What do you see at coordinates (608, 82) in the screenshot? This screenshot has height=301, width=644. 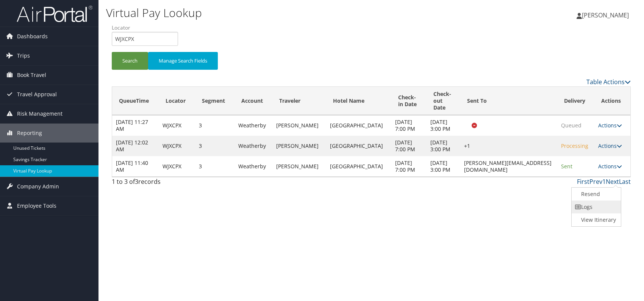 I see `a: Table Actions` at bounding box center [608, 82].